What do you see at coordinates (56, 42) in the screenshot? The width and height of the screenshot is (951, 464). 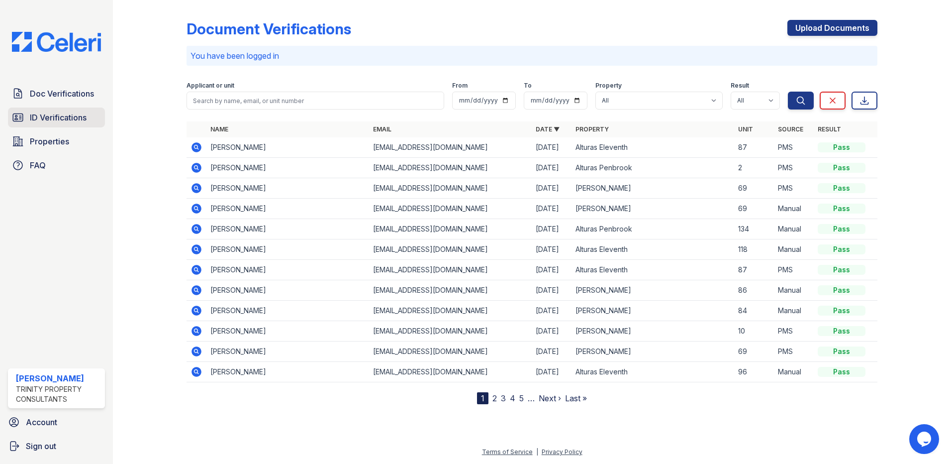 I see `img: CE_Logo_Blue-a8612792a0a2168367f1c8372b55b34899dd931a85d93a1a3d3e32e68fde9ad4.png` at bounding box center [56, 42].